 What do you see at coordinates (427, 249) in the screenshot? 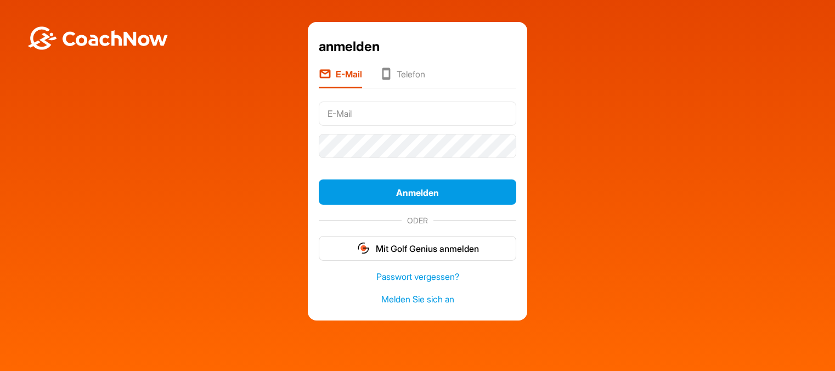
I see `font: Mit Golf Genius anmelden` at bounding box center [427, 249].